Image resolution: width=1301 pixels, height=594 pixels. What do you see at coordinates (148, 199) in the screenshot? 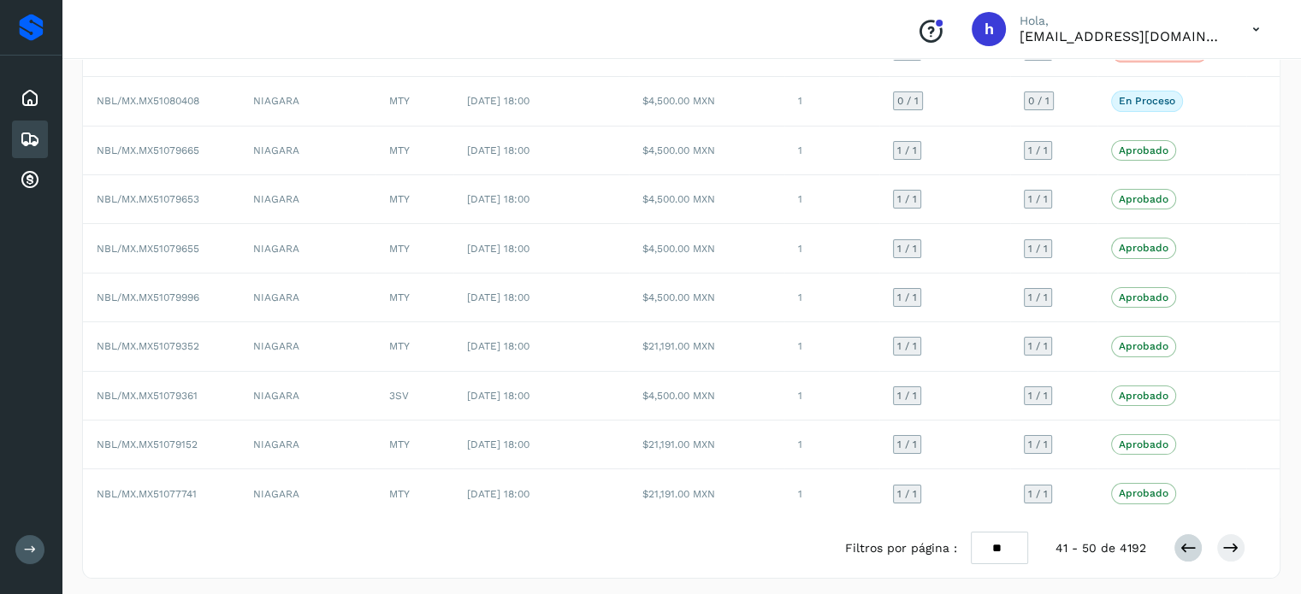
I see `span: NBL/MX.MX51079653` at bounding box center [148, 199].